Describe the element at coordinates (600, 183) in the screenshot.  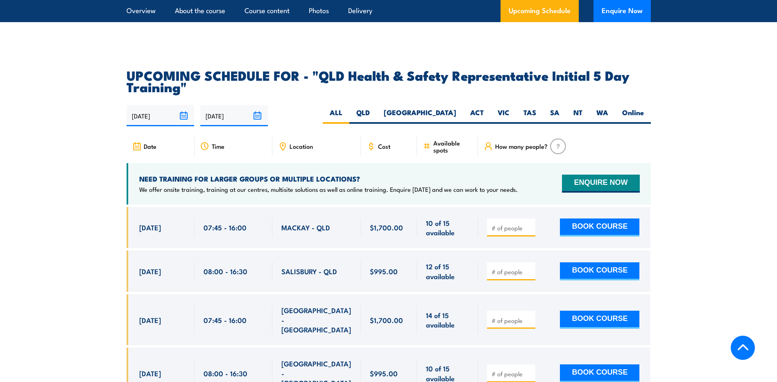
I see `button: ENQUIRE NOW` at that location.